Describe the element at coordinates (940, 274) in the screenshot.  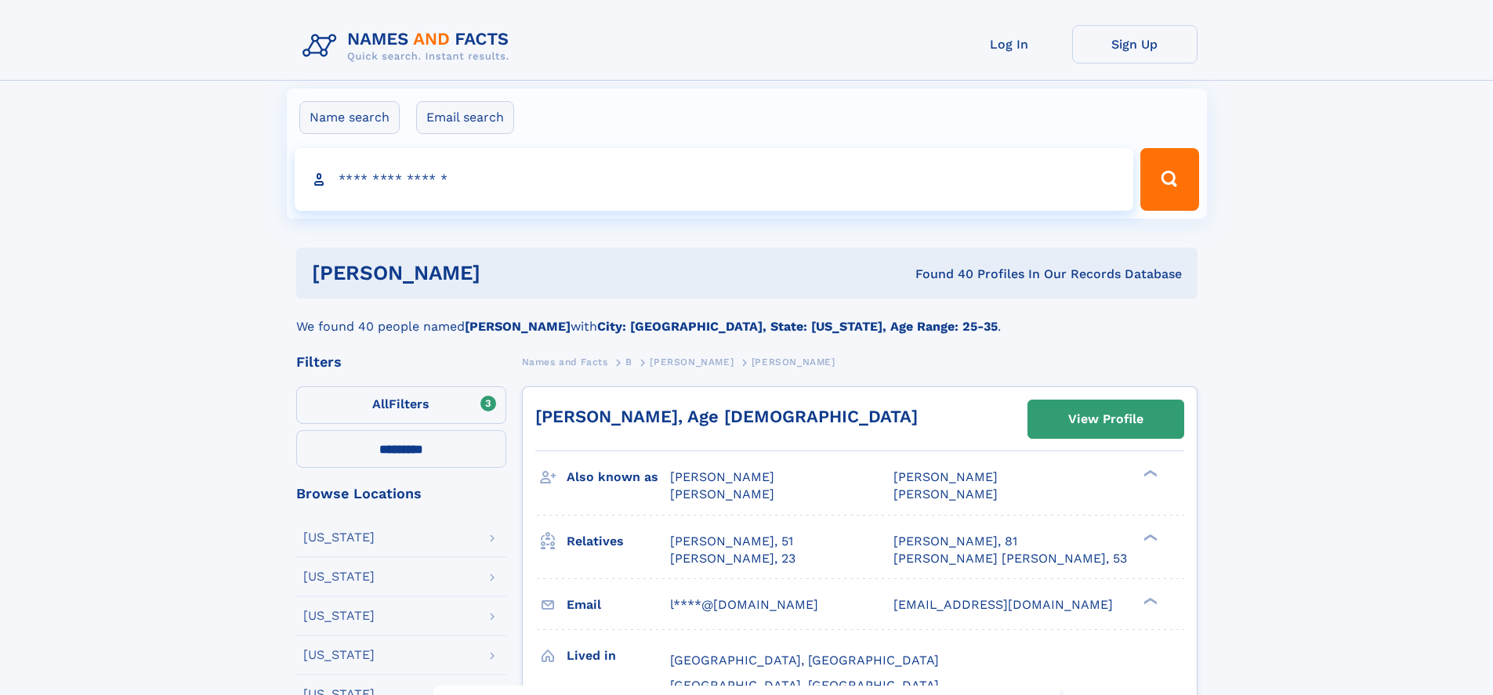
I see `div: Found 40 Profiles In Our Records Database` at that location.